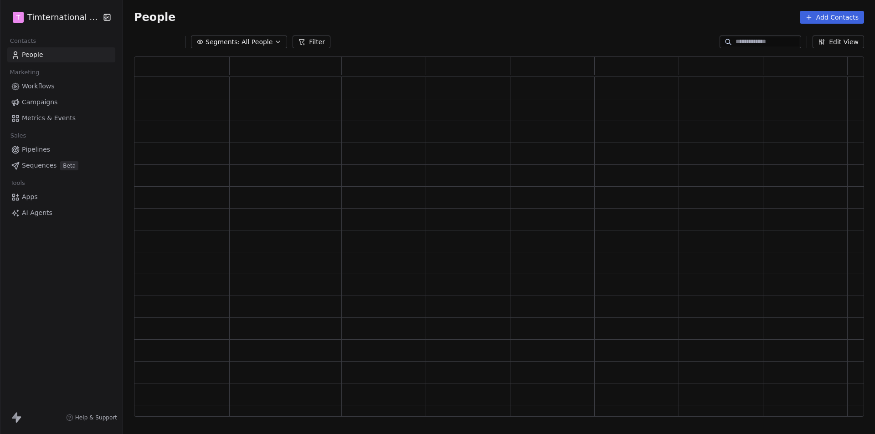 The image size is (875, 434). What do you see at coordinates (61, 102) in the screenshot?
I see `a: Campaigns` at bounding box center [61, 102].